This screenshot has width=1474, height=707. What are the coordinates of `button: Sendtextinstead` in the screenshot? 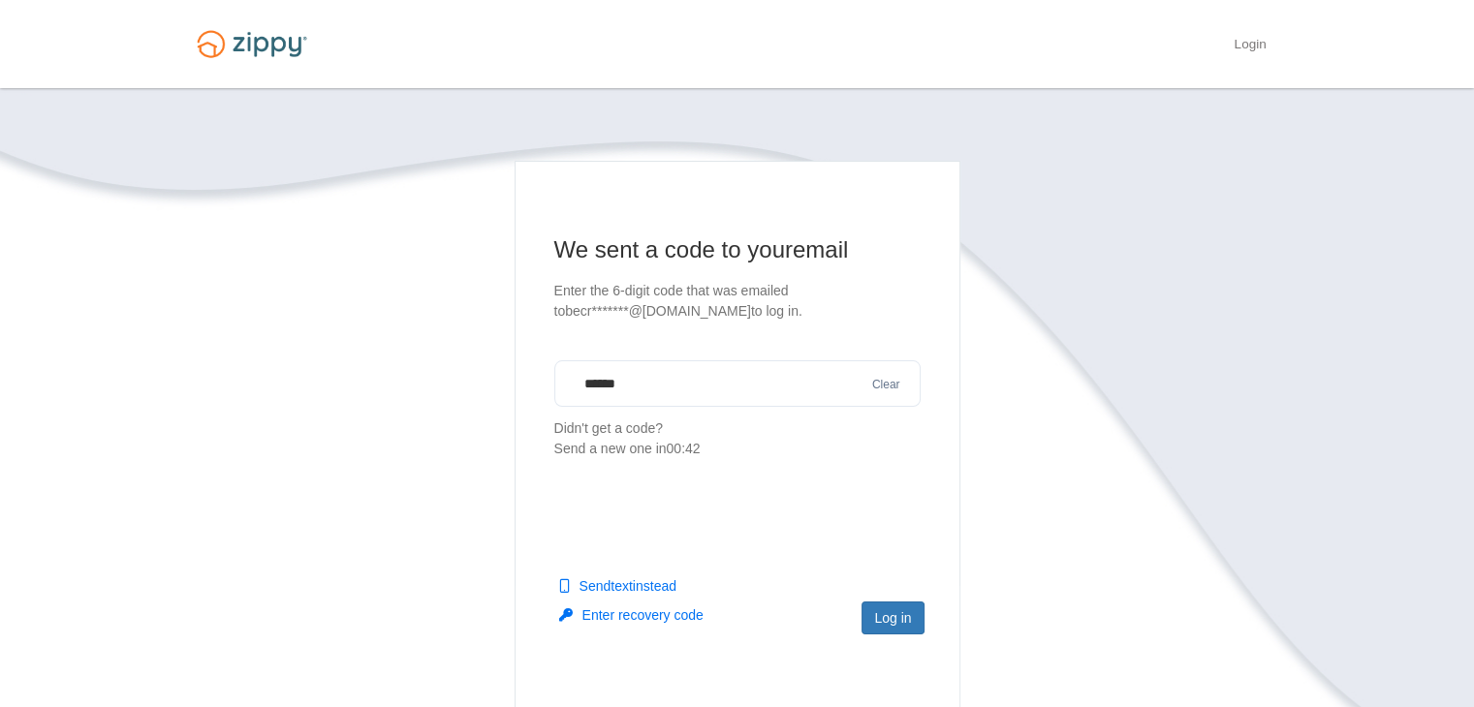 It's located at (617, 586).